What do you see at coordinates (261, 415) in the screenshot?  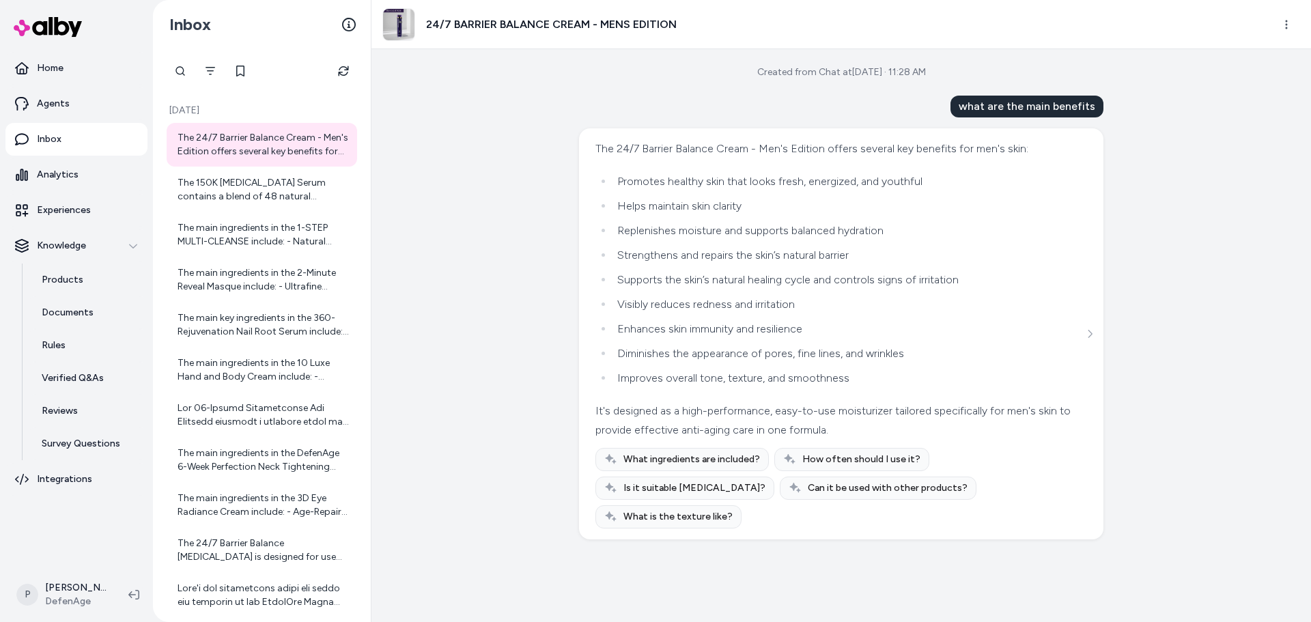 I see `a: Lor 06-Ipsumd Sitametconse Adi Elitsedd eiusmodt i utlabore etdol ma 06 aliqua enimadm veniamq no...` at bounding box center [261, 415].